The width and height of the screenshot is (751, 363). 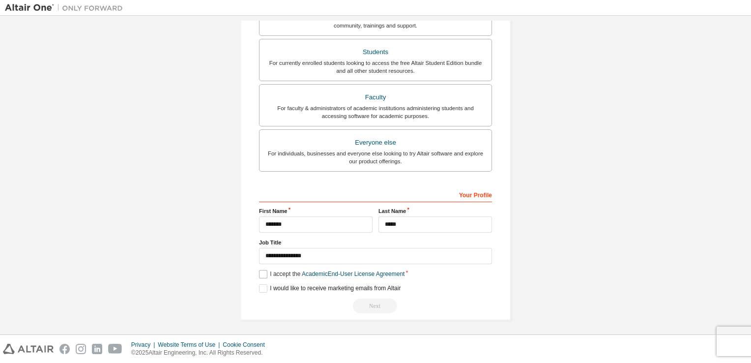 I want to click on p: © 2025 Altair Engineering, Inc. All Rights Reserved., so click(x=201, y=353).